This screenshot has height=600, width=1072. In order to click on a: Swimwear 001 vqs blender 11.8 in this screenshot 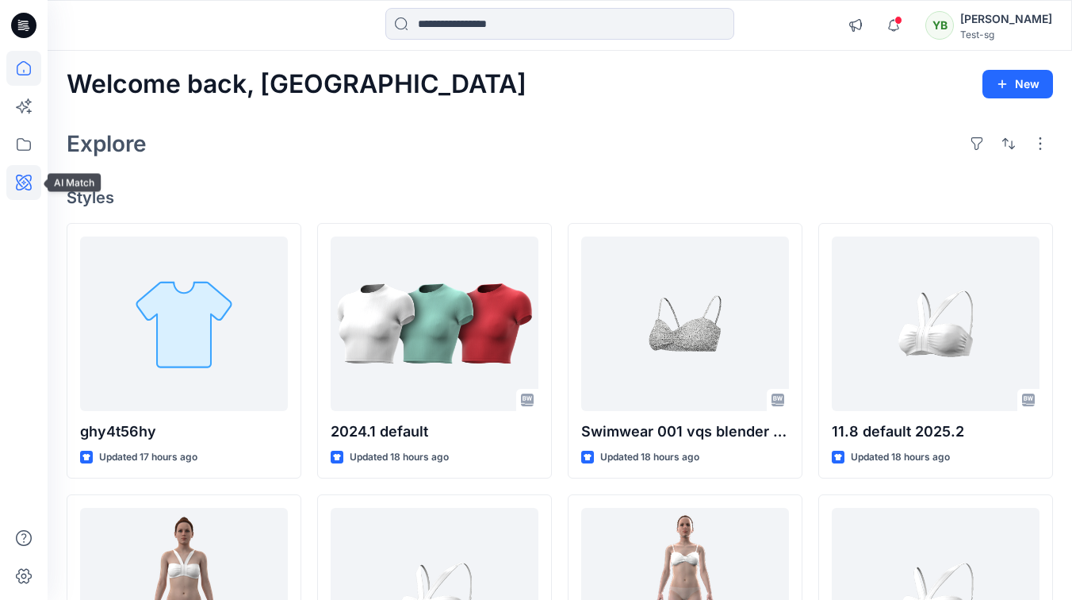, I will do `click(685, 324)`.